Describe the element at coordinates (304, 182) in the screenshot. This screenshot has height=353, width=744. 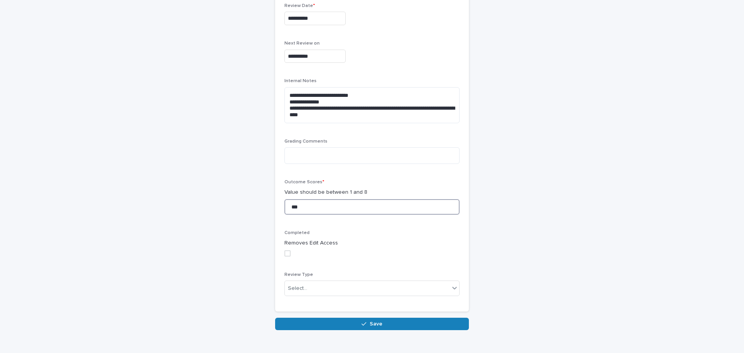
I see `span: Outcome Scores` at that location.